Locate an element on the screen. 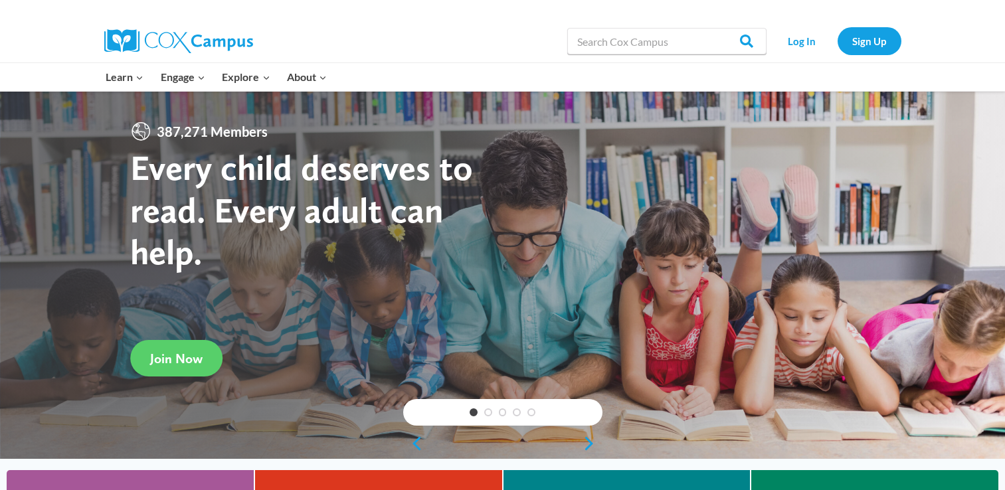 The height and width of the screenshot is (490, 1005). span: 387,271 Members is located at coordinates (212, 132).